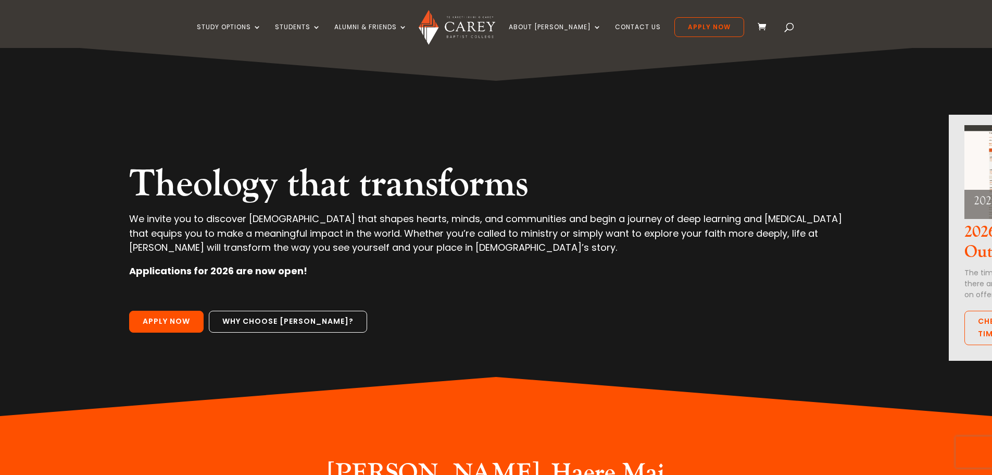 The image size is (992, 475). I want to click on a: Students, so click(298, 35).